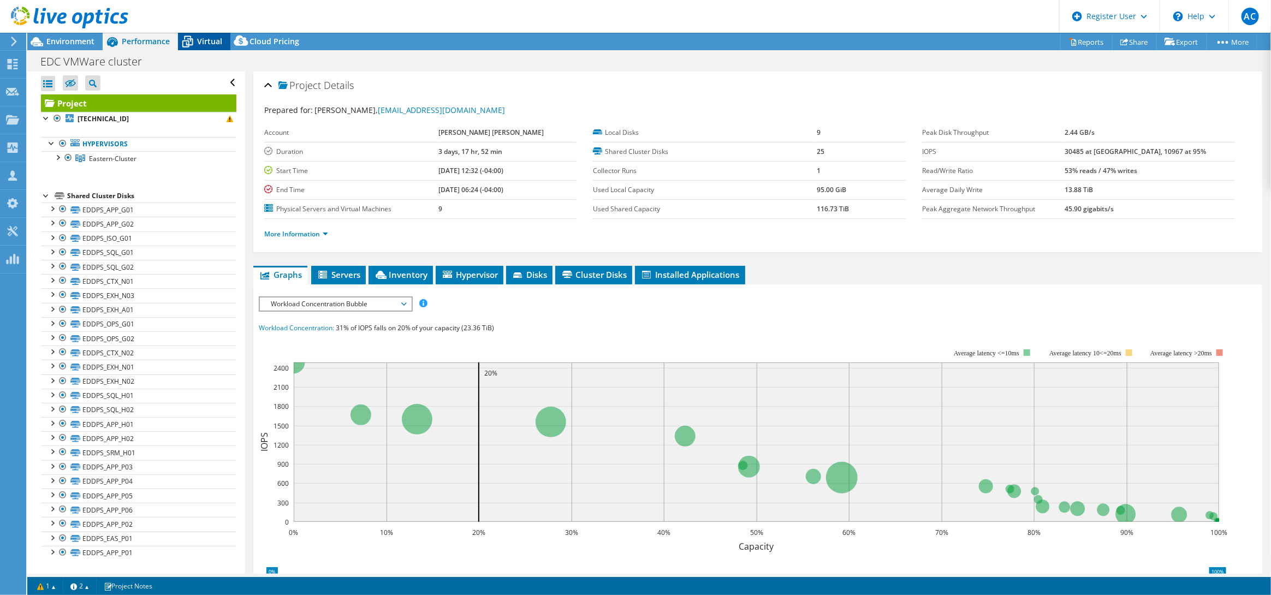 Image resolution: width=1271 pixels, height=595 pixels. Describe the element at coordinates (300, 86) in the screenshot. I see `span: Project` at that location.